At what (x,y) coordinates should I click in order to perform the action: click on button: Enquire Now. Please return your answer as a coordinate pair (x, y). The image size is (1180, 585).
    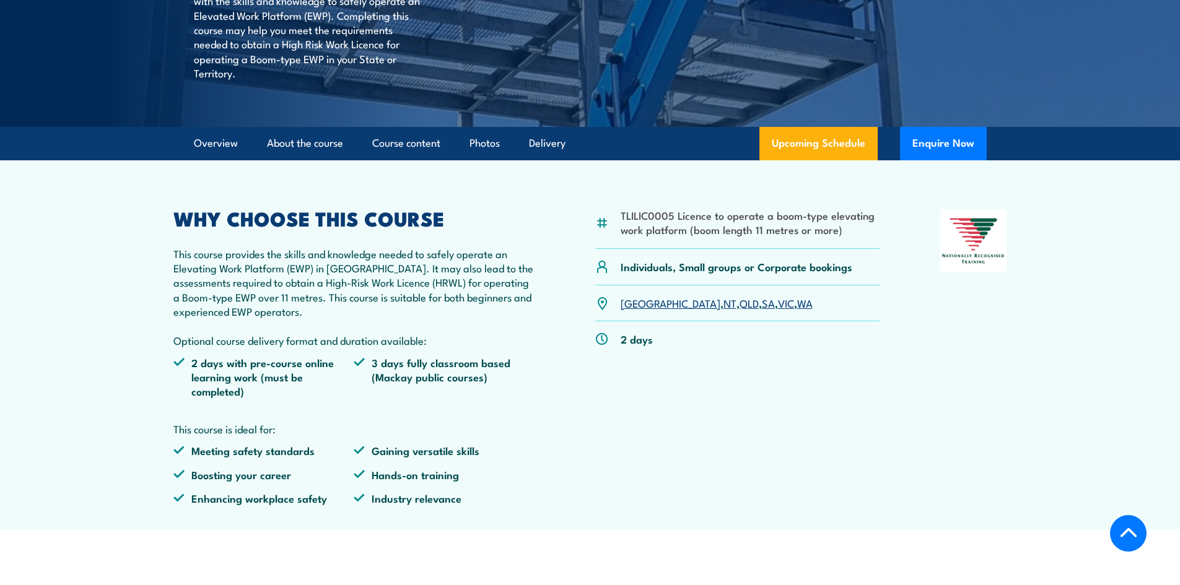
    Looking at the image, I should click on (944, 144).